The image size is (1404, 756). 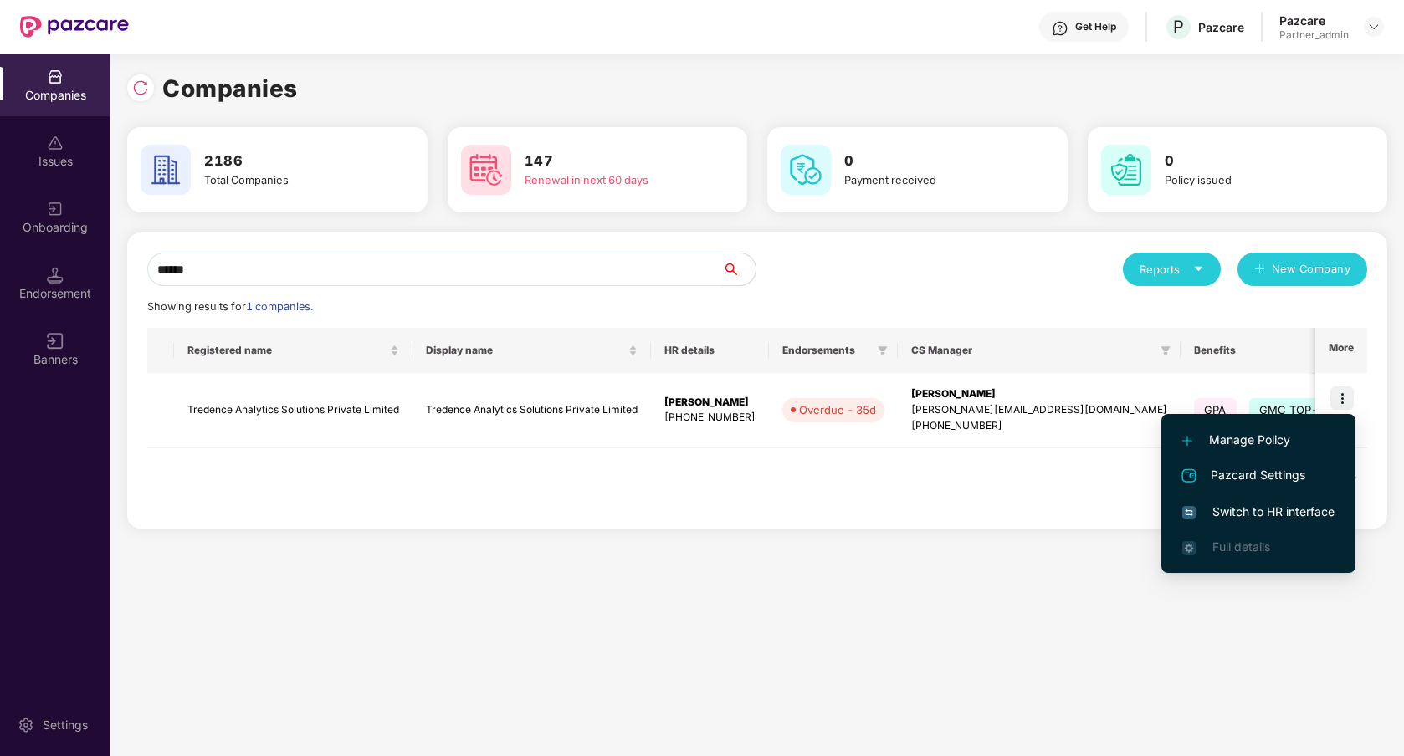 What do you see at coordinates (826, 350) in the screenshot?
I see `span: Endorsements` at bounding box center [826, 350].